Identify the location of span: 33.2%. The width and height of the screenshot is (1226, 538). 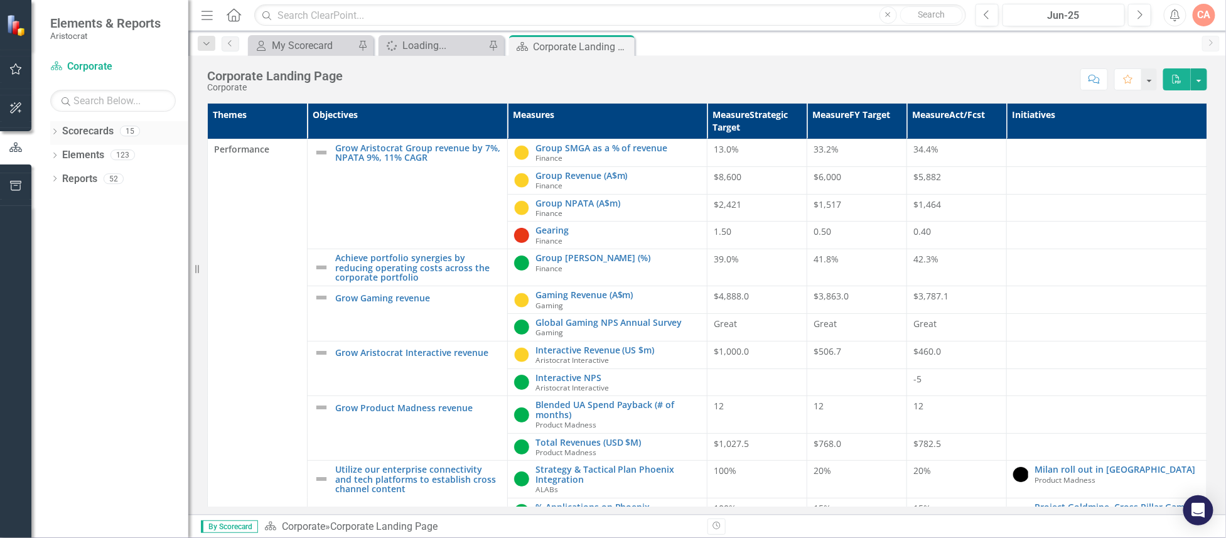
(826, 149).